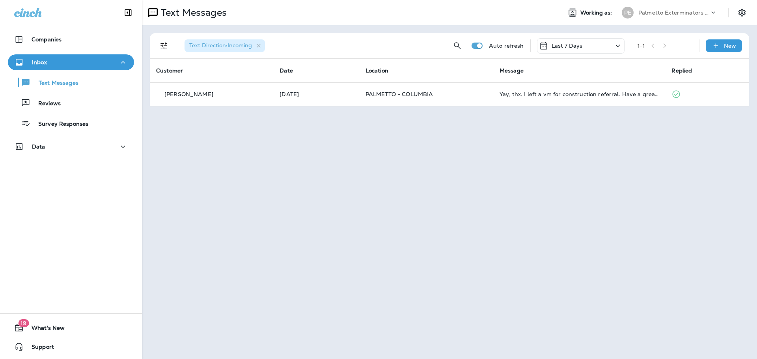 Image resolution: width=757 pixels, height=359 pixels. Describe the element at coordinates (44, 330) in the screenshot. I see `span: What's New` at that location.